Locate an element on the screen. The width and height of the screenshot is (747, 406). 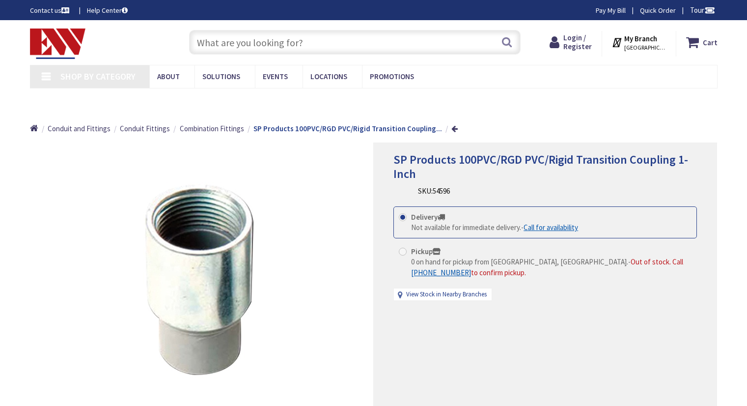
span: Events is located at coordinates (275, 76).